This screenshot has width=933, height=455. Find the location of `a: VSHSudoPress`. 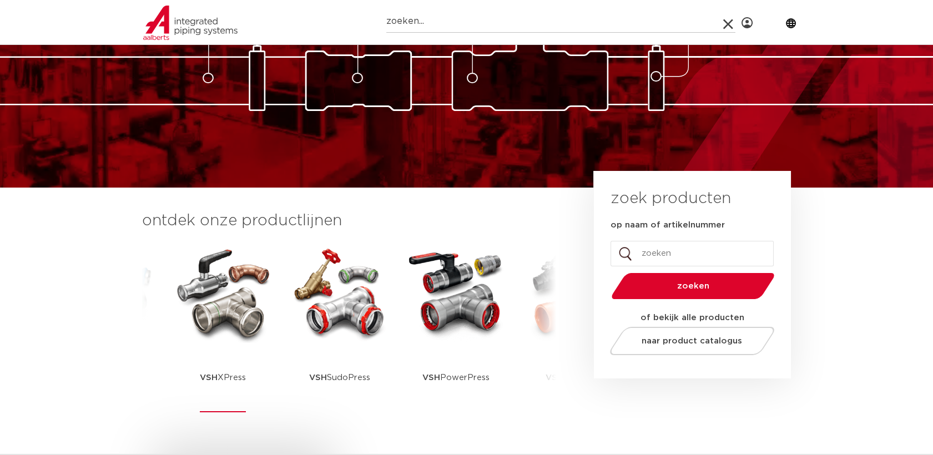

a: VSHSudoPress is located at coordinates (340, 327).